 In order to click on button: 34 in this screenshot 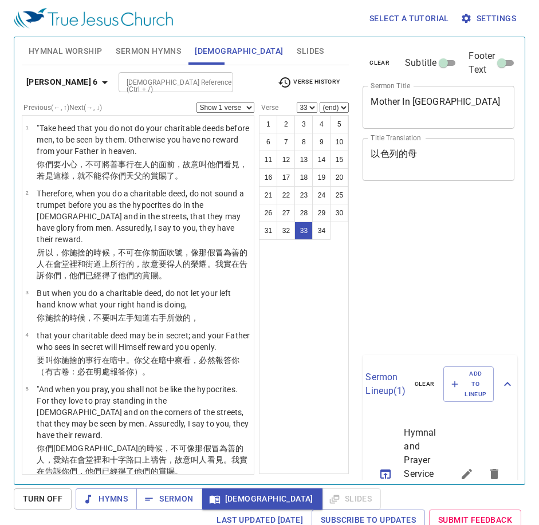, I will do `click(321, 231)`.